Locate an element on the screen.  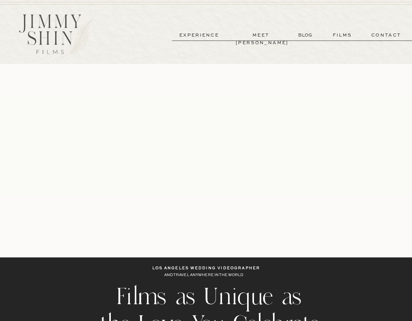
a: contact is located at coordinates (386, 35).